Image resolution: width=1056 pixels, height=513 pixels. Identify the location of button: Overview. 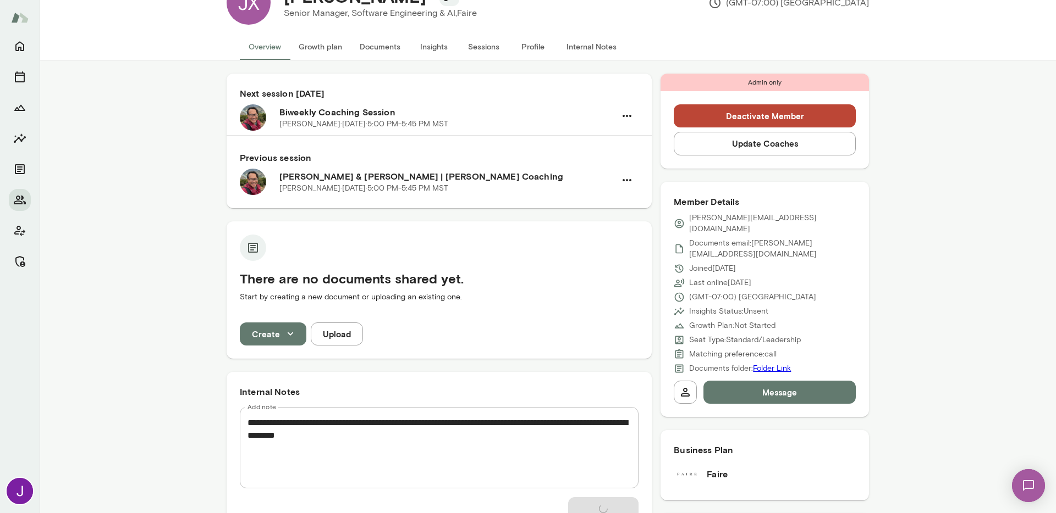
(264, 47).